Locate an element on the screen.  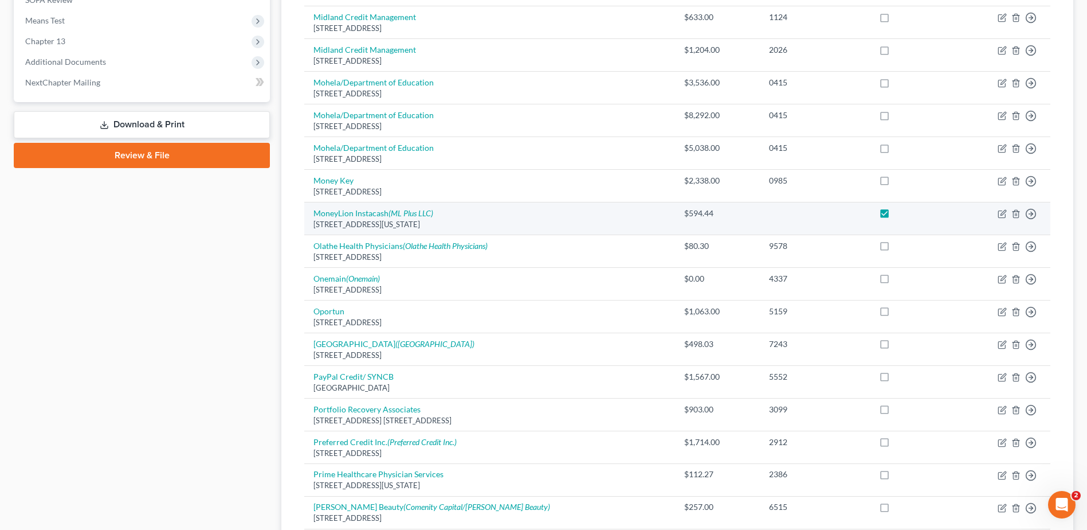
div: $8,292.00 is located at coordinates (718, 115).